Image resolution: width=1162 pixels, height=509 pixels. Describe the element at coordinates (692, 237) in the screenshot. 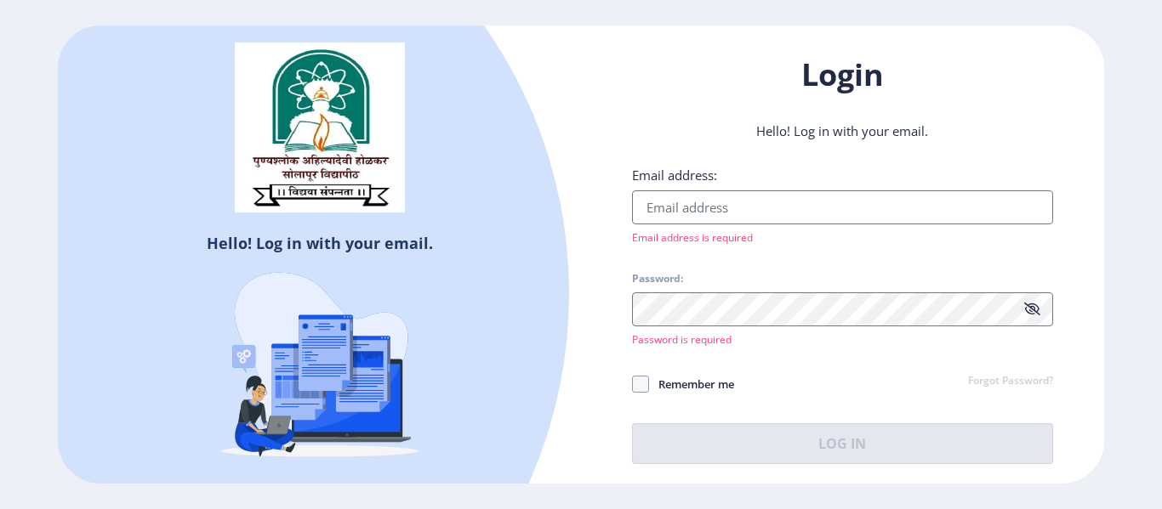

I see `span: Email address is required` at that location.